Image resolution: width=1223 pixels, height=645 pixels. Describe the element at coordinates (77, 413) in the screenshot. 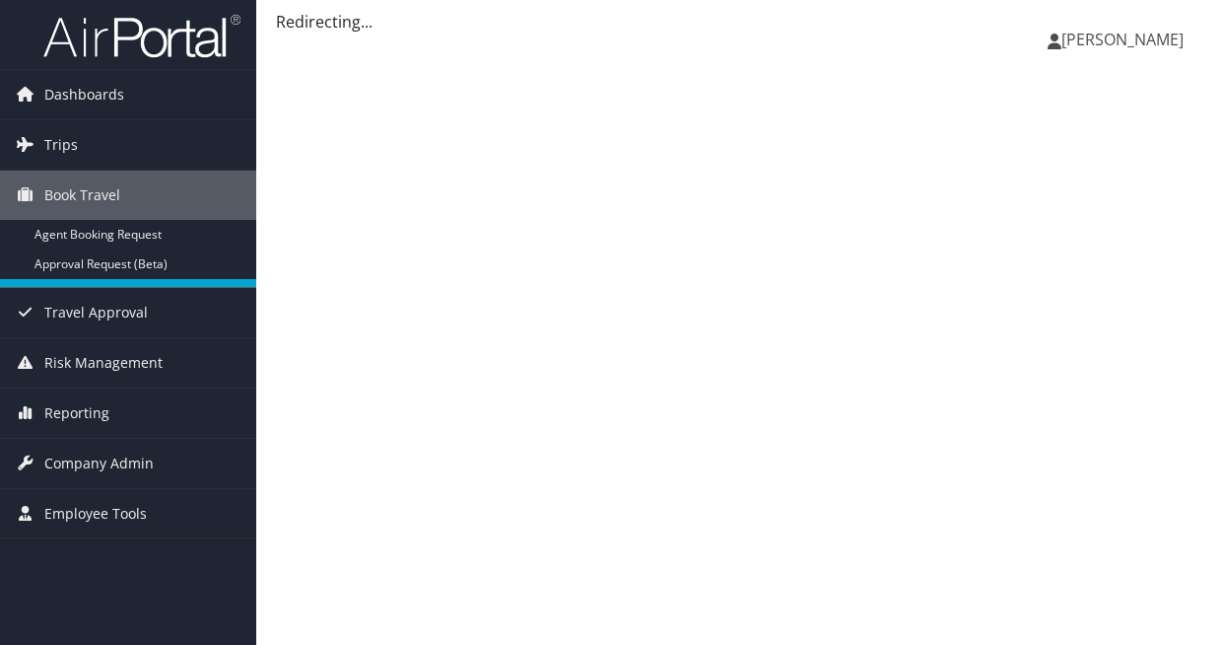

I see `span: Reporting` at that location.